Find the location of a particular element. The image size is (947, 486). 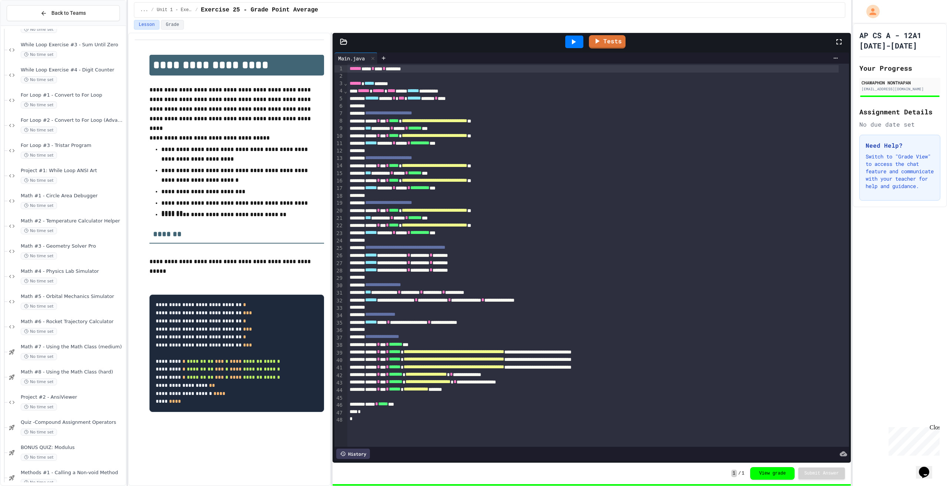

div: 43 is located at coordinates (339, 383).